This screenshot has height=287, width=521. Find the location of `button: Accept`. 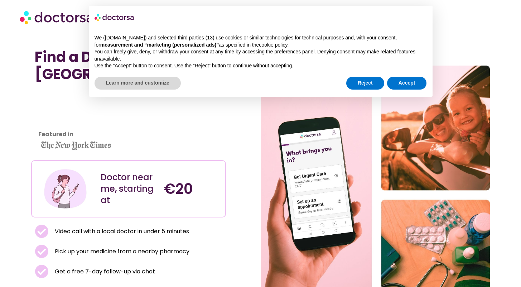

button: Accept is located at coordinates (407, 83).